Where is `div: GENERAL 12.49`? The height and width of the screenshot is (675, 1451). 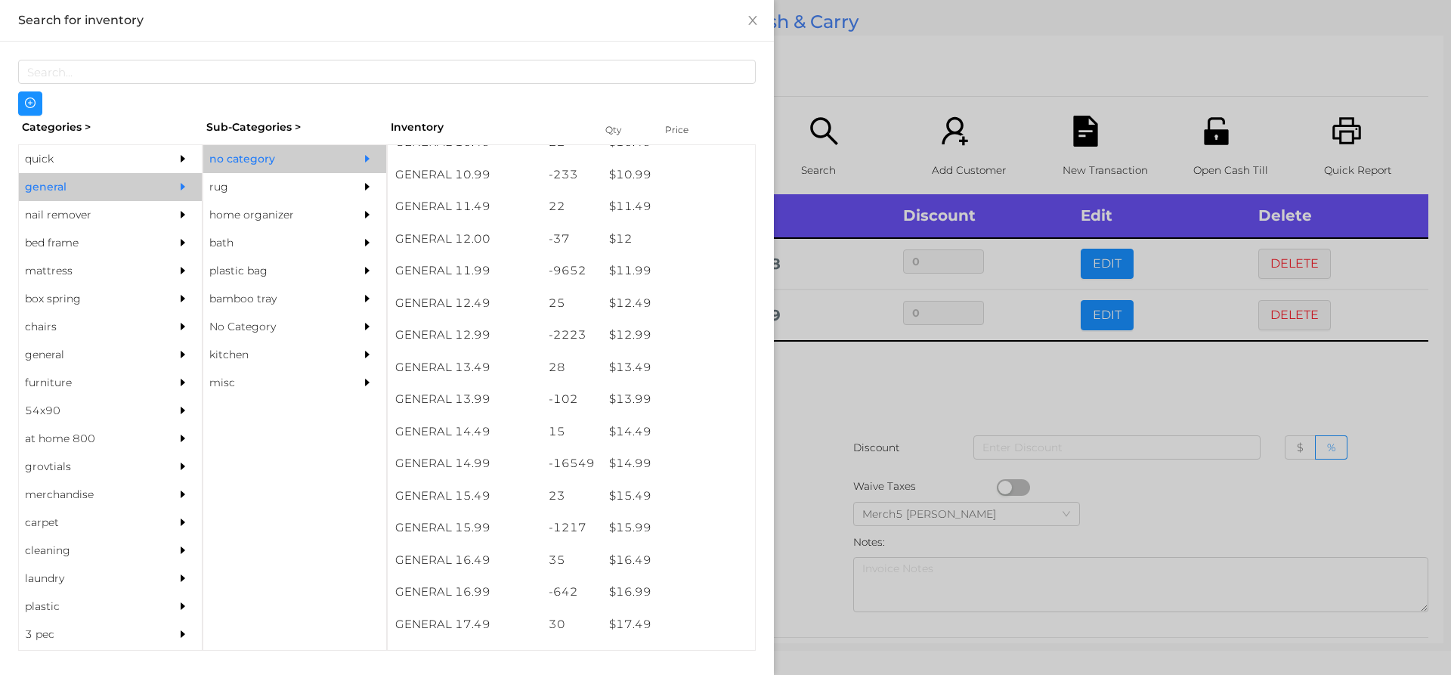 div: GENERAL 12.49 is located at coordinates (464, 303).